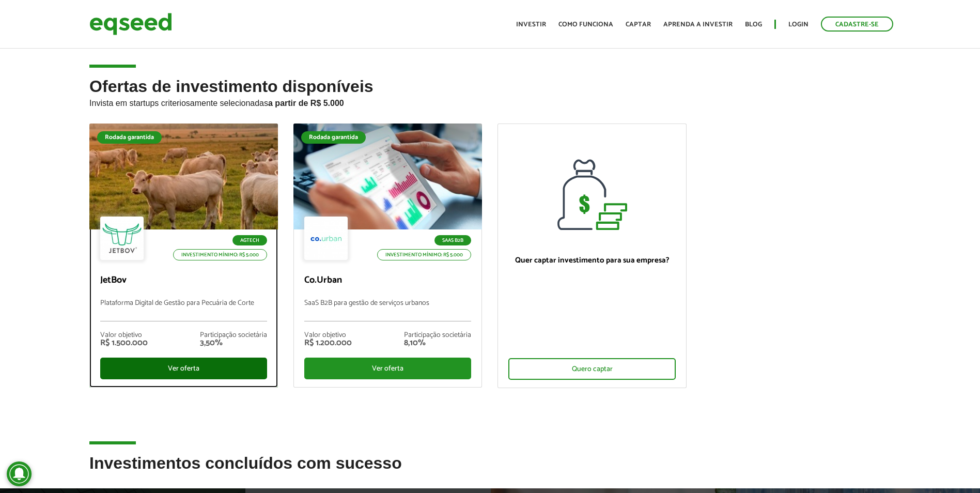 Image resolution: width=980 pixels, height=493 pixels. What do you see at coordinates (249, 240) in the screenshot?
I see `p: Agtech` at bounding box center [249, 240].